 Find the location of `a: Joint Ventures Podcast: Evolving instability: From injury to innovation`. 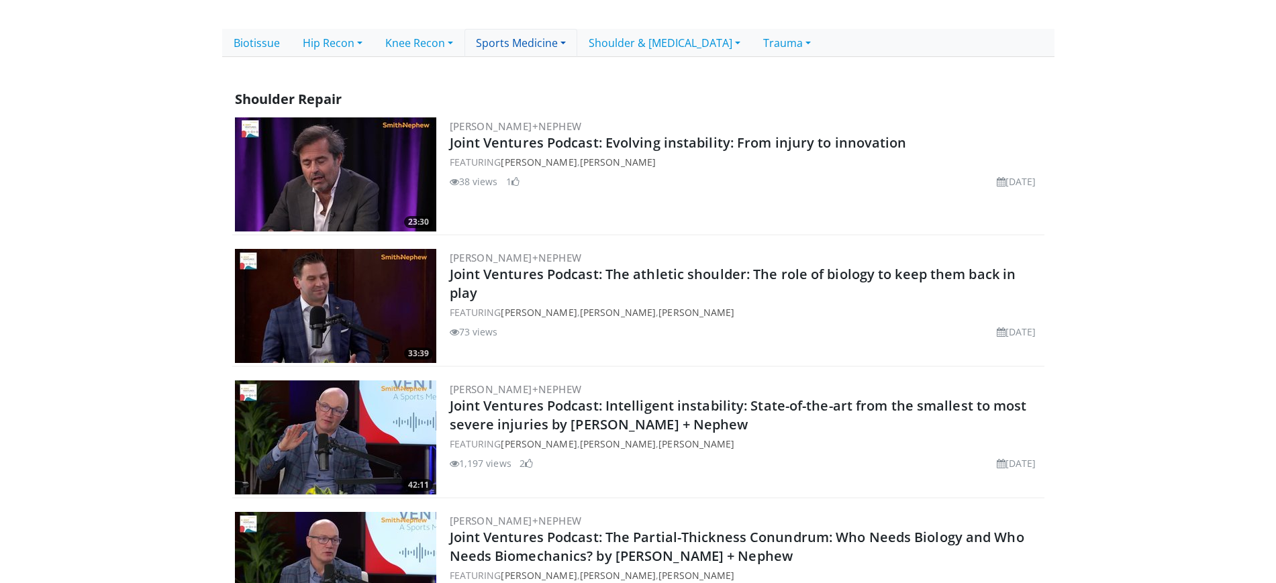

a: Joint Ventures Podcast: Evolving instability: From injury to innovation is located at coordinates (678, 142).